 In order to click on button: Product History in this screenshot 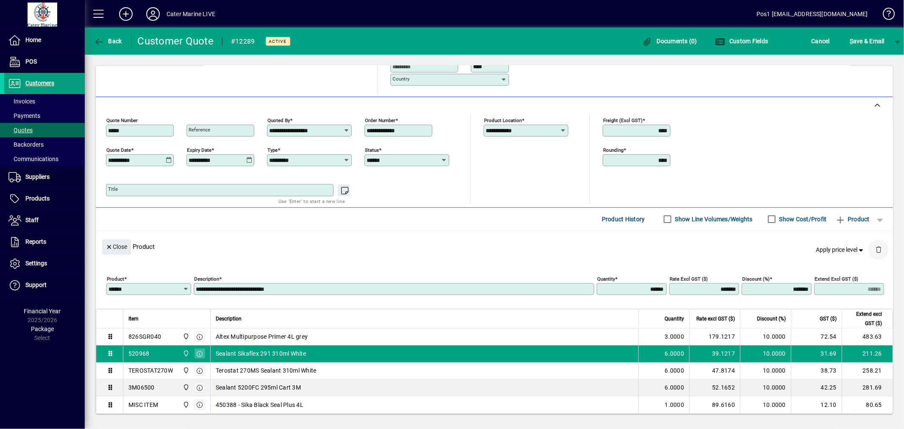, I will do `click(624, 219)`.